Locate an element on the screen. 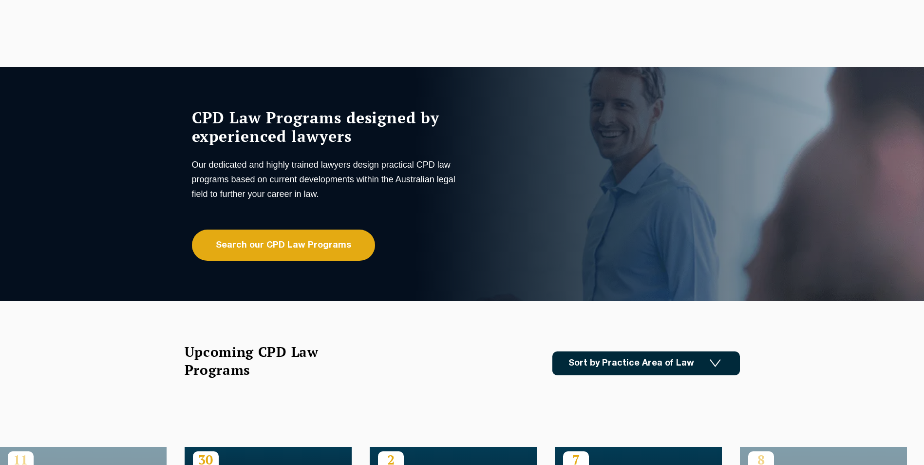 The width and height of the screenshot is (924, 465). h1: CPD Law Programs designed by experienced lawyers is located at coordinates (326, 127).